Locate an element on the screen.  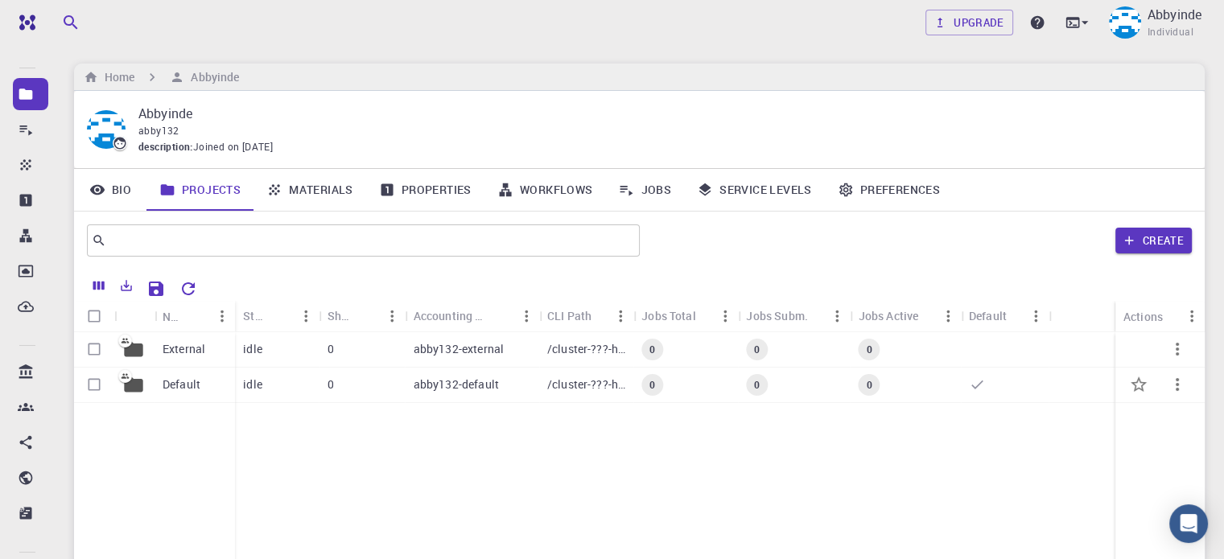
span: description : is located at coordinates (166, 147).